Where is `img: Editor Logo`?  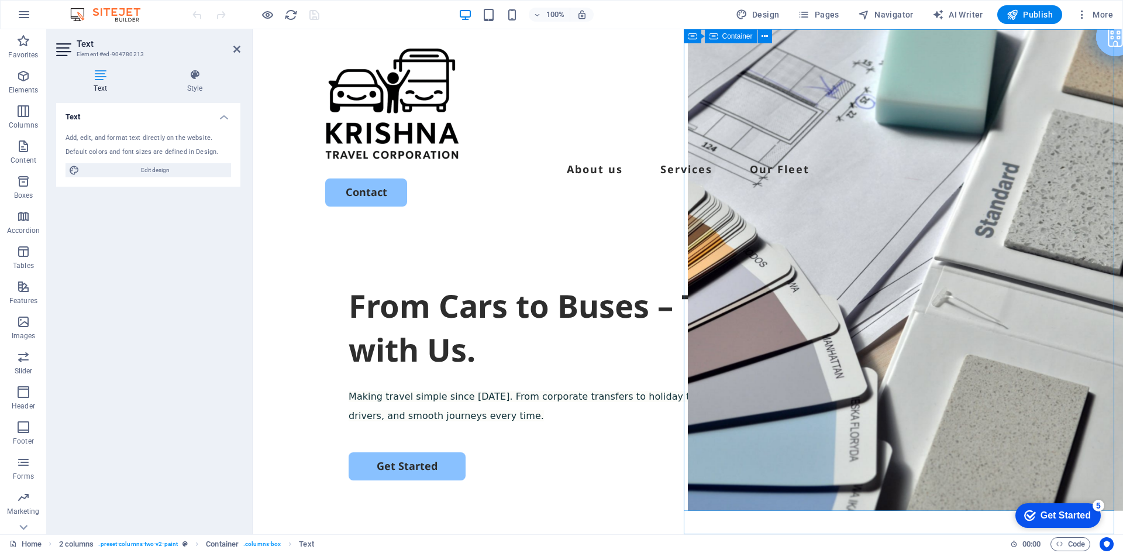 img: Editor Logo is located at coordinates (111, 15).